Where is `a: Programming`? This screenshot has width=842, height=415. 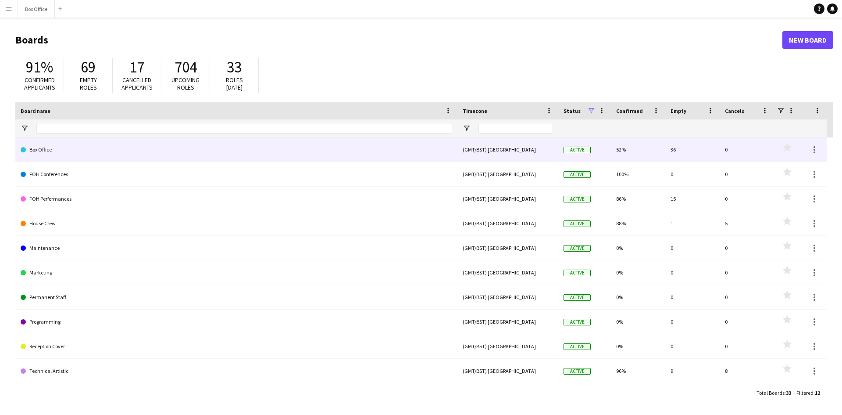
a: Programming is located at coordinates (236, 322).